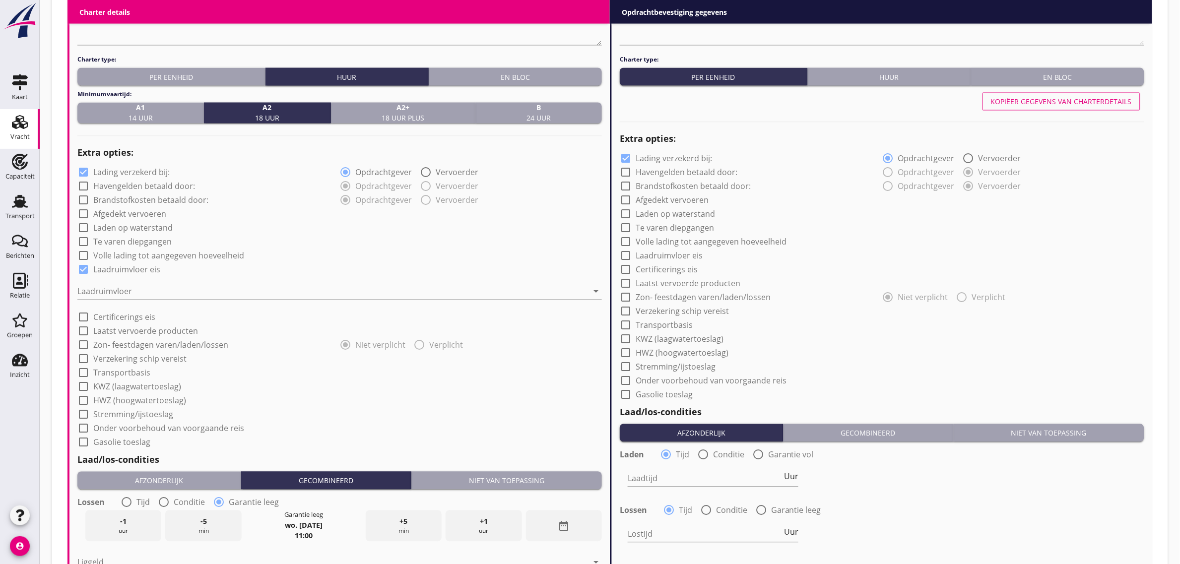  Describe the element at coordinates (304, 536) in the screenshot. I see `strong: 11:00` at that location.